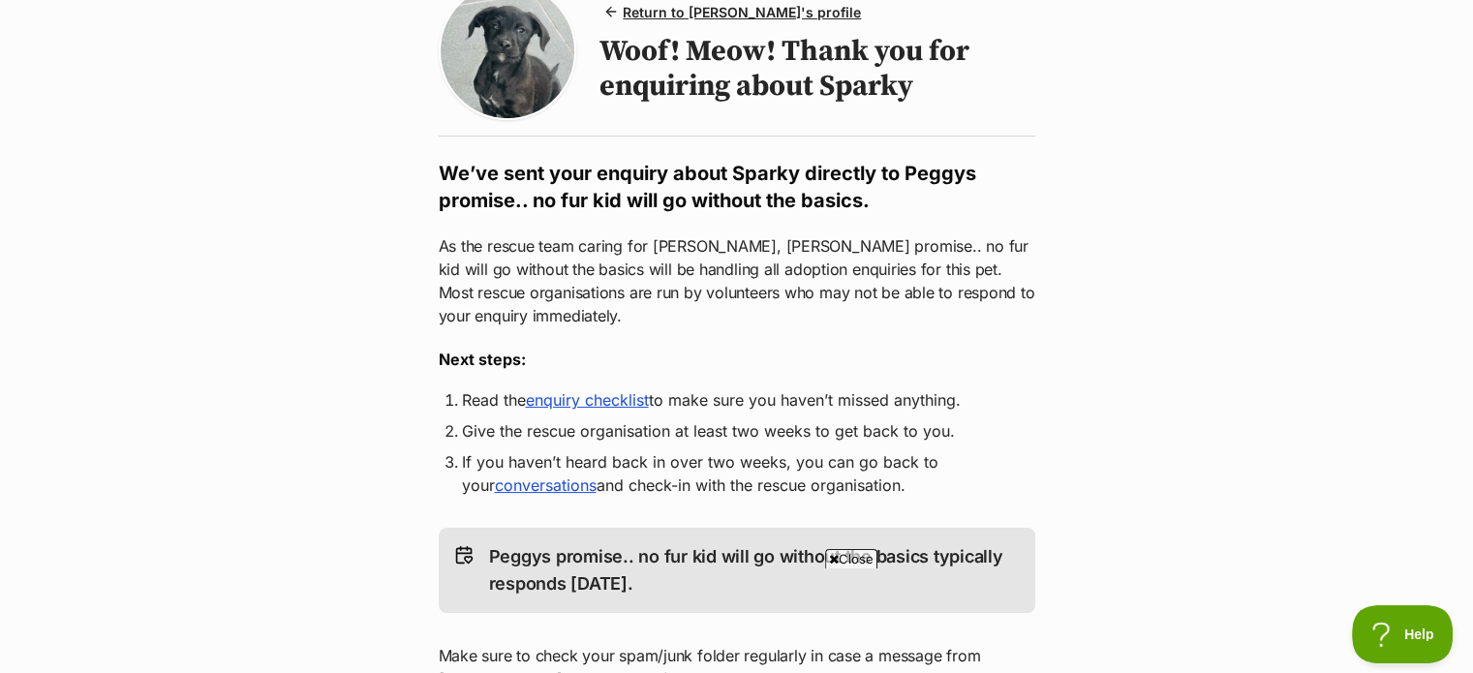  Describe the element at coordinates (737, 400) in the screenshot. I see `li: Read the to make sure you haven’t missed anything.` at that location.